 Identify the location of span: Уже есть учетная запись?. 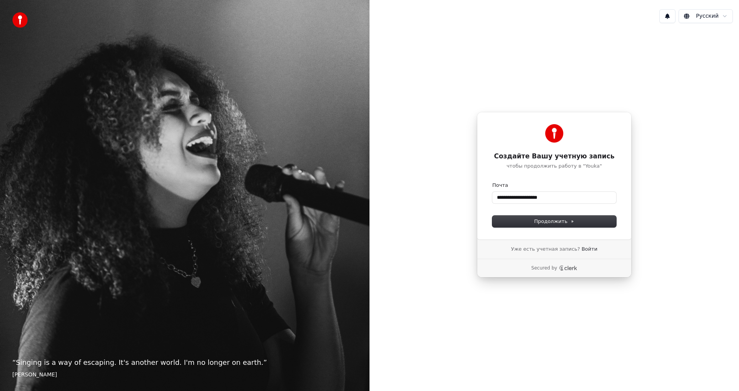
(545, 249).